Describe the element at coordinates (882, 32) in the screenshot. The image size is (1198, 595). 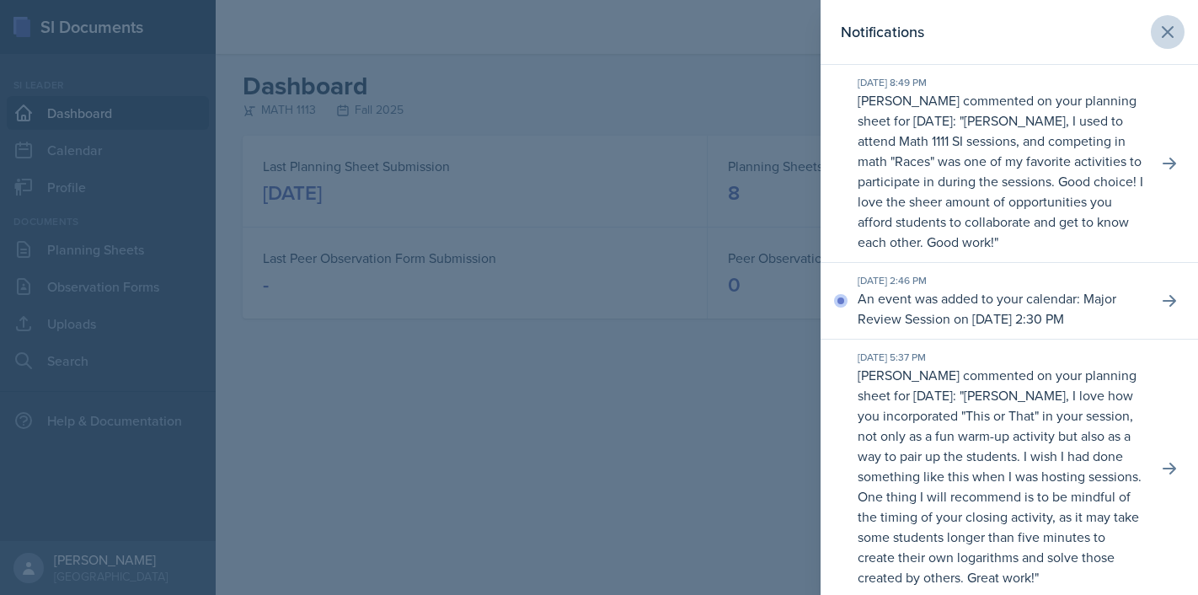
I see `h2: Notifications` at that location.